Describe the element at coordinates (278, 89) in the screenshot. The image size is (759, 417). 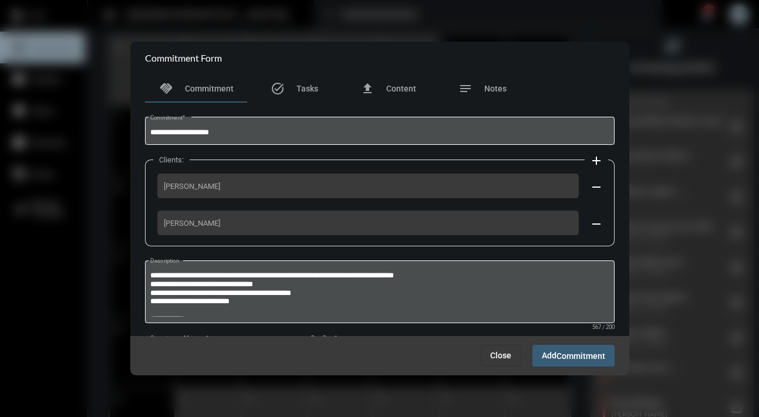
I see `mat-icon: task_alt` at that location.